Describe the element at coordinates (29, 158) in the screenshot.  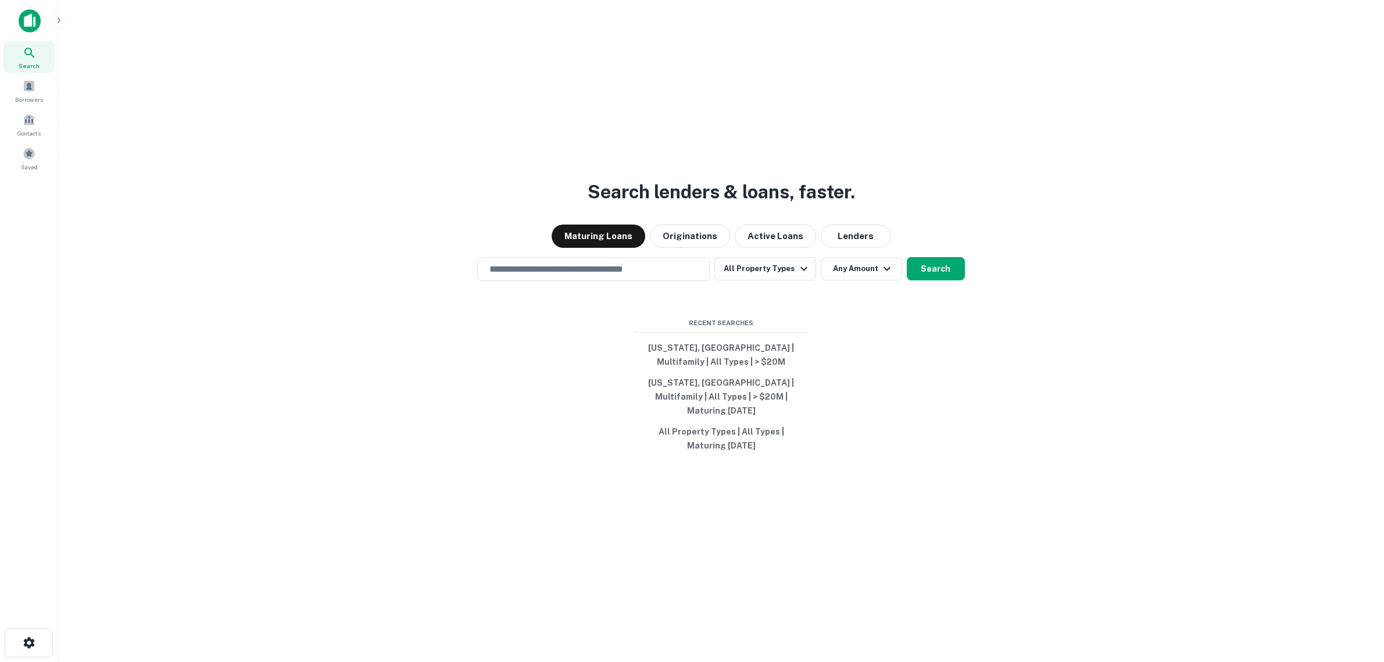
I see `div: Saved` at that location.